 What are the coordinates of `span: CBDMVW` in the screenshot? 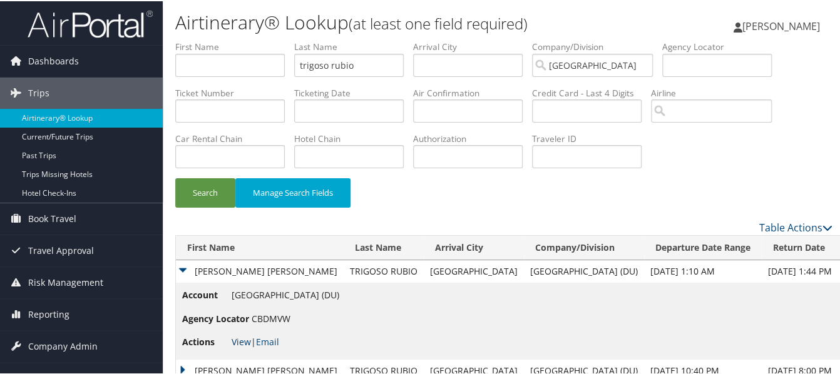 It's located at (271, 317).